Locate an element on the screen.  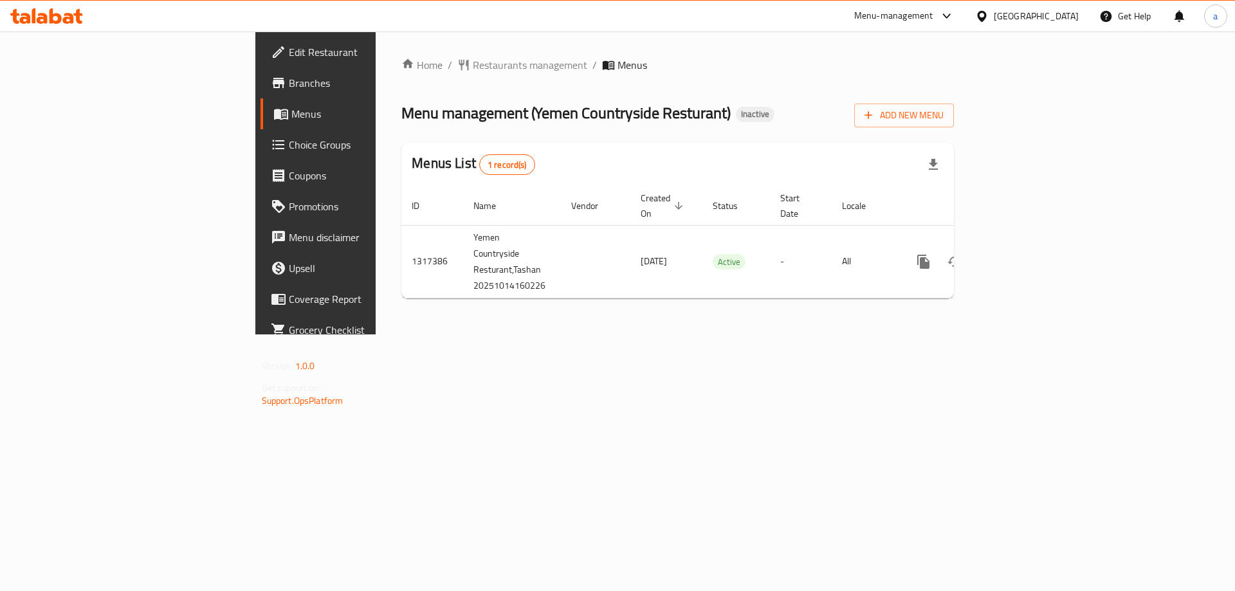
span: Get support on: is located at coordinates (291, 388).